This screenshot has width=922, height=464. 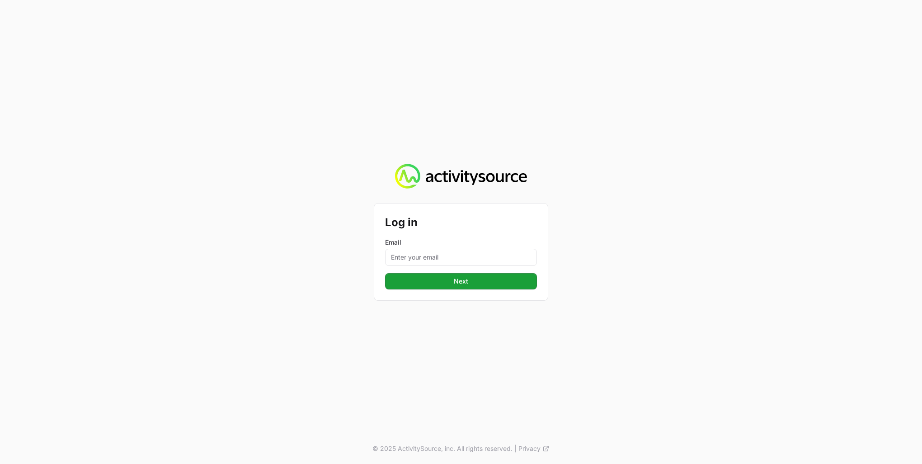 What do you see at coordinates (461, 281) in the screenshot?
I see `span: Next` at bounding box center [461, 281].